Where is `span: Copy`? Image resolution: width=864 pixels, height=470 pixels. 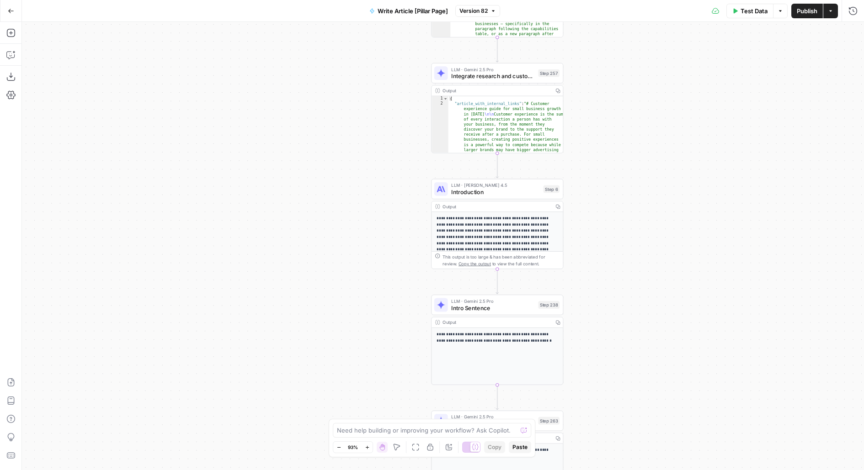
span: Copy is located at coordinates (495, 448).